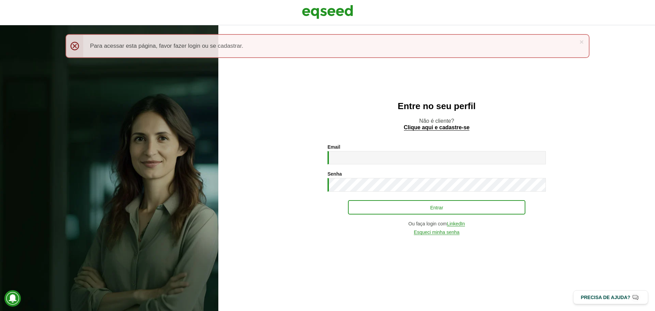 The width and height of the screenshot is (655, 311). I want to click on h2: Entre no seu perfil, so click(437, 106).